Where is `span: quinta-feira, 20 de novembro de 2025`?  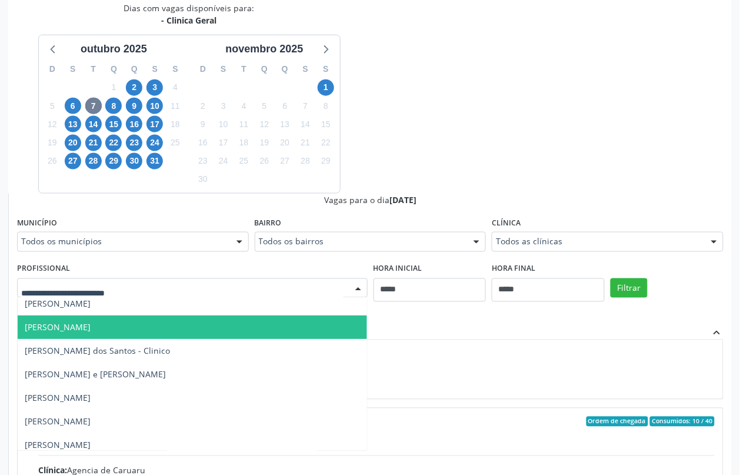 span: quinta-feira, 20 de novembro de 2025 is located at coordinates (285, 143).